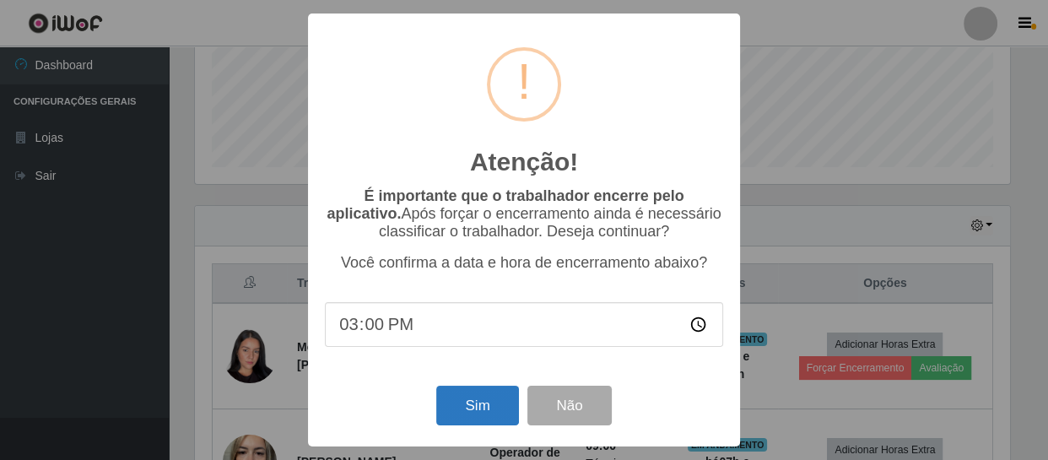  I want to click on button: Não, so click(569, 405).